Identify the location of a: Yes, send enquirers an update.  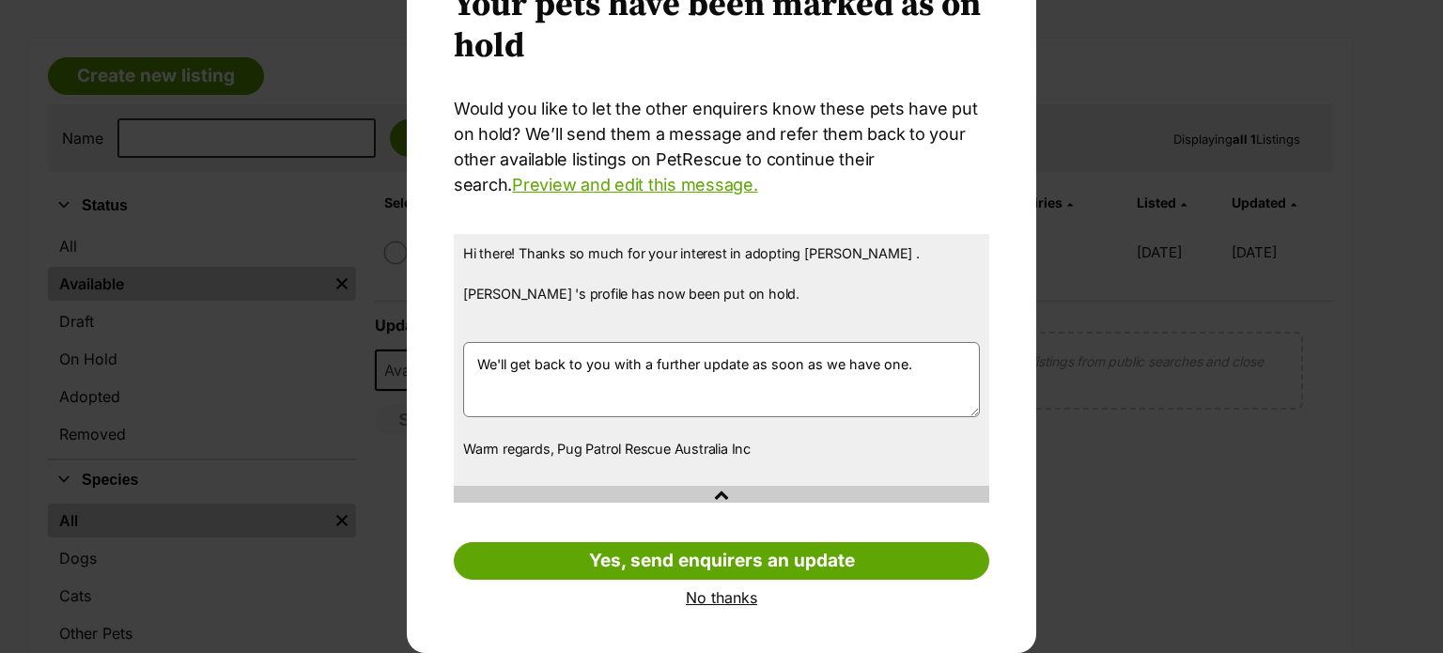
(721, 561).